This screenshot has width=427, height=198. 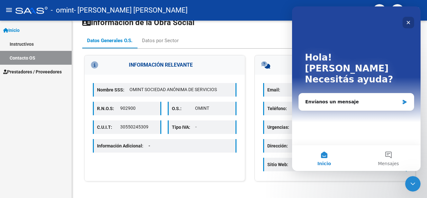 What do you see at coordinates (184, 108) in the screenshot?
I see `p: O.S.:` at bounding box center [184, 108].